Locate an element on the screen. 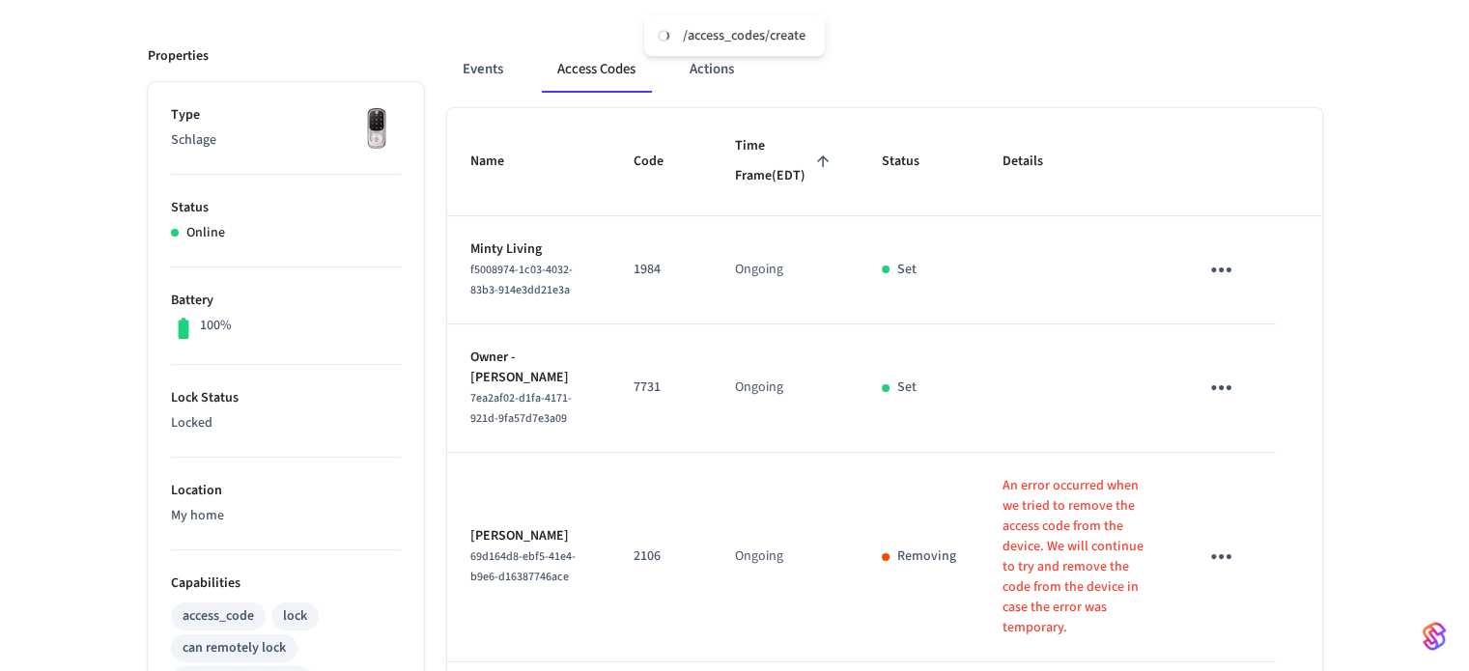  div: ant example is located at coordinates (884, 70).